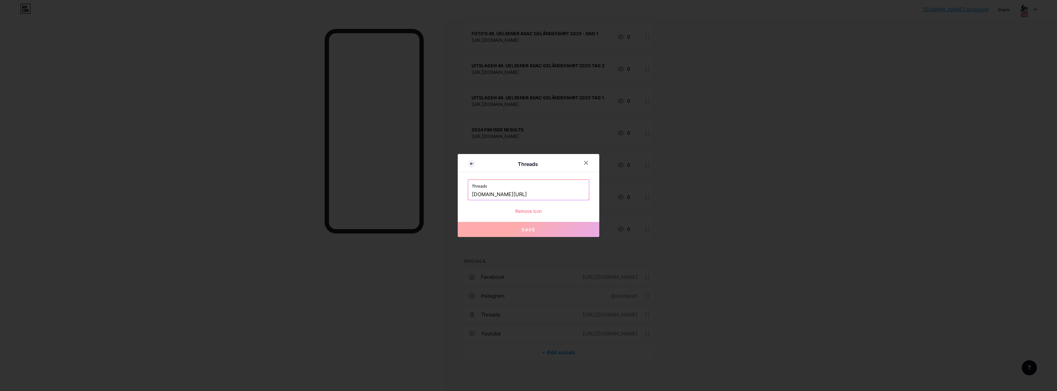 This screenshot has height=391, width=1057. Describe the element at coordinates (528, 185) in the screenshot. I see `label: Threads` at that location.